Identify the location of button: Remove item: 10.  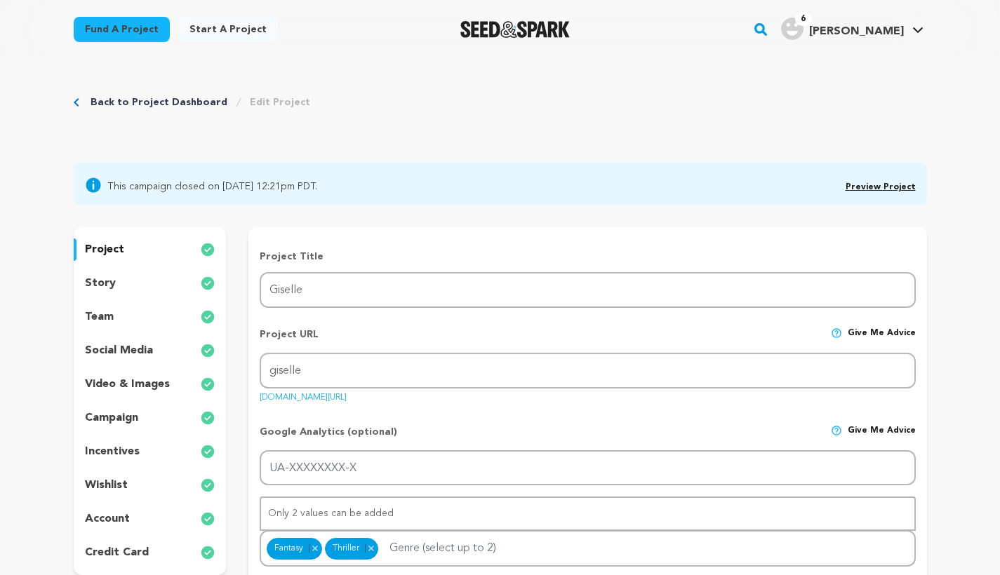
(314, 549).